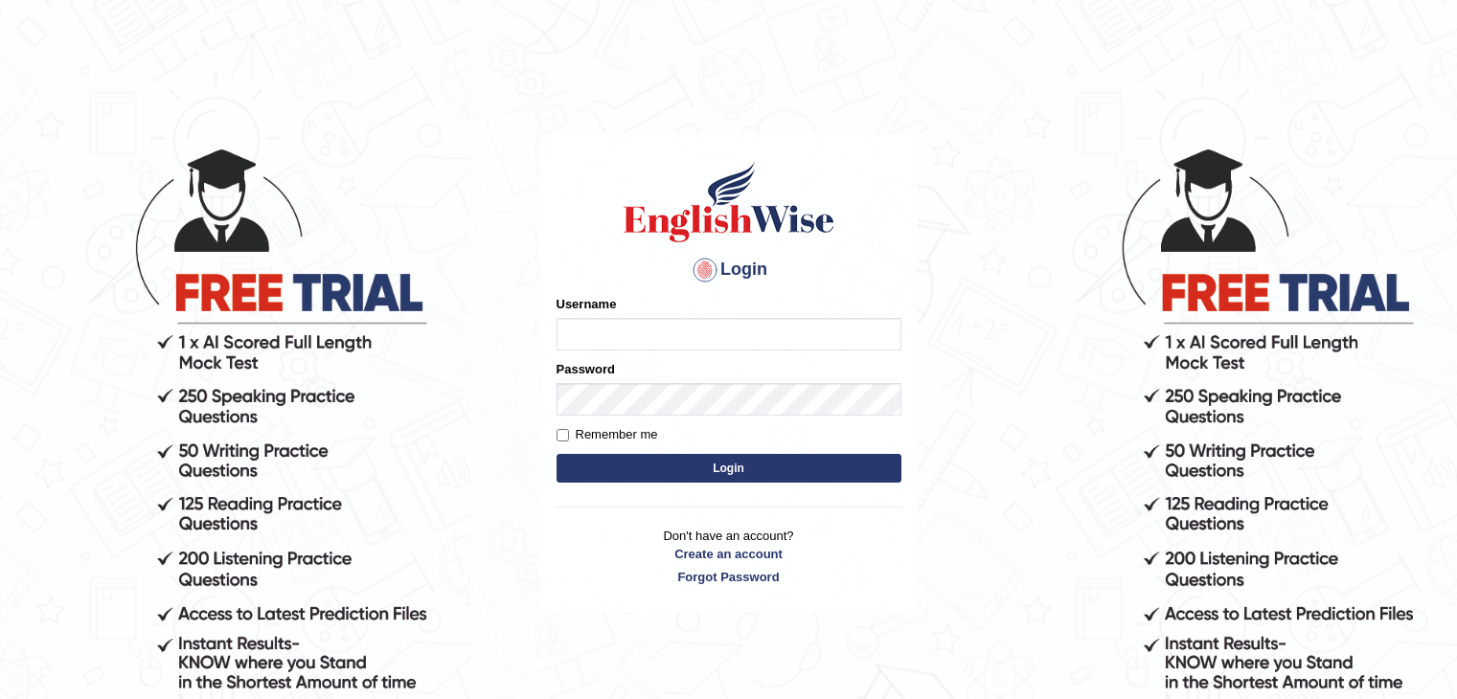 The width and height of the screenshot is (1457, 699). Describe the element at coordinates (729, 202) in the screenshot. I see `img: Logo of English Wise sign in for intelligent practice with AI` at that location.